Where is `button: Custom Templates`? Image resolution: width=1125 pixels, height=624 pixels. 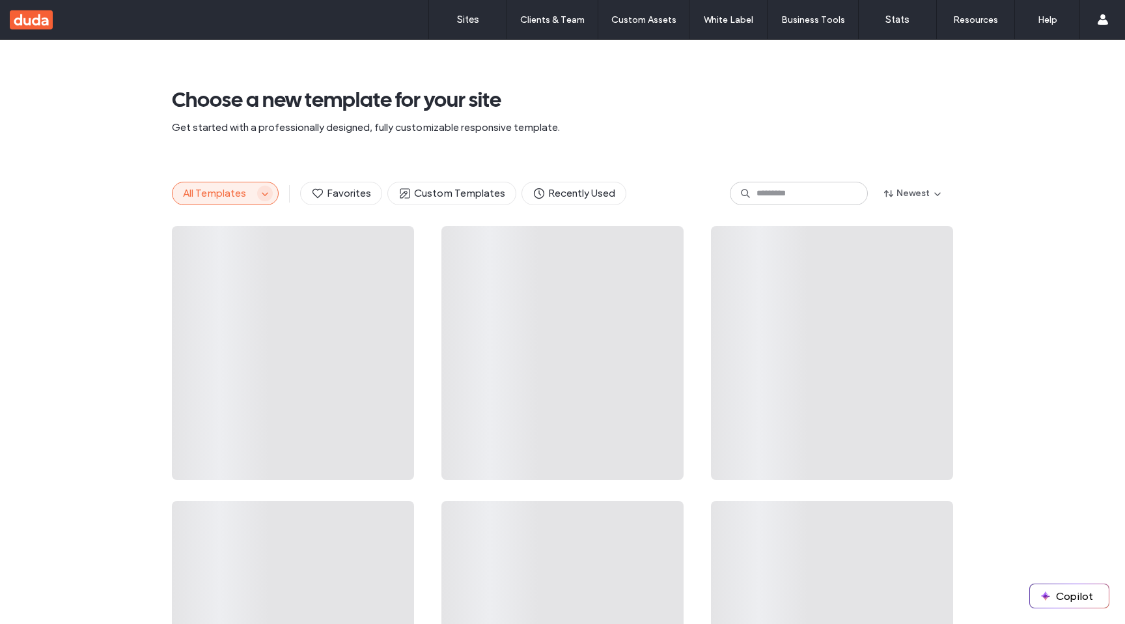 button: Custom Templates is located at coordinates (452, 193).